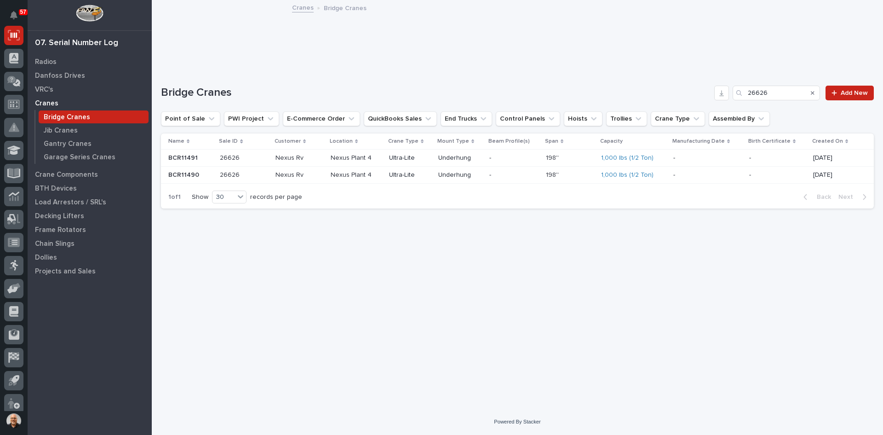 This screenshot has width=883, height=435. Describe the element at coordinates (90, 75) in the screenshot. I see `a: Danfoss Drives` at that location.